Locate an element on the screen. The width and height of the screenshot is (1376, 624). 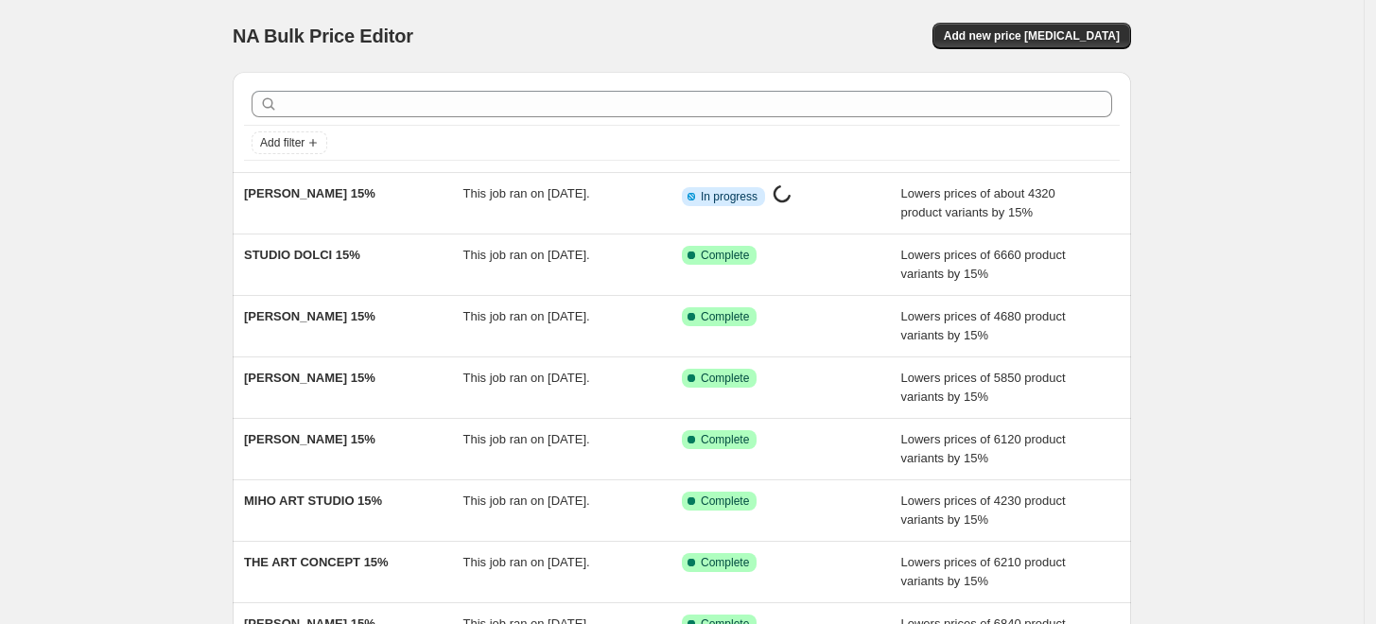
span: Lowers prices of 6660 product variants by 15% is located at coordinates (984, 264).